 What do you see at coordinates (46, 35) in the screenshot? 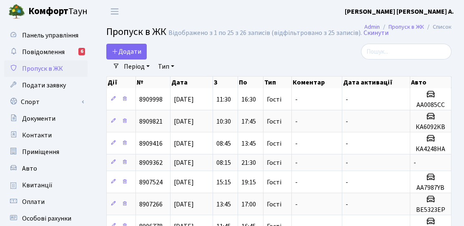
I see `a: Панель управління` at bounding box center [46, 35].